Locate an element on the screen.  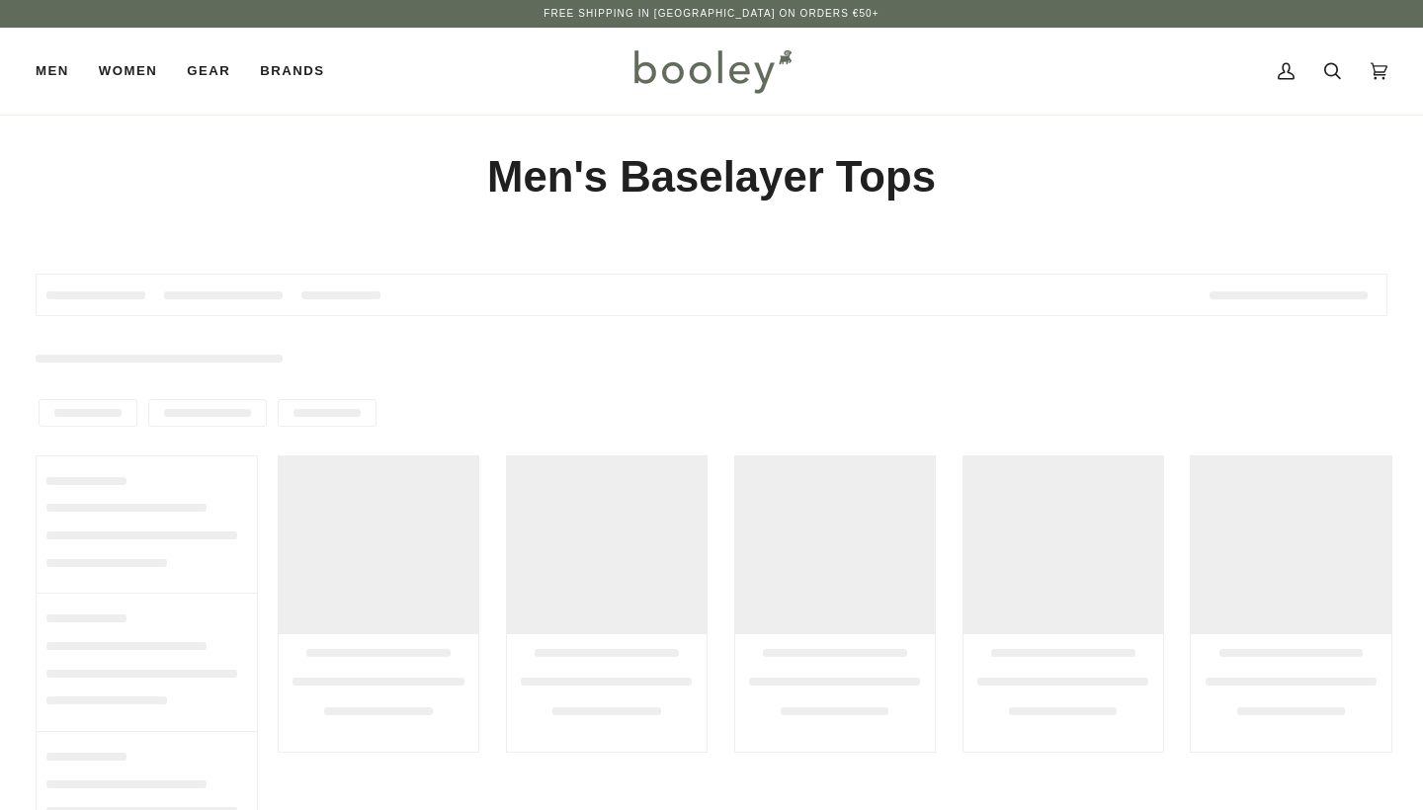
a: Men is located at coordinates (59, 71).